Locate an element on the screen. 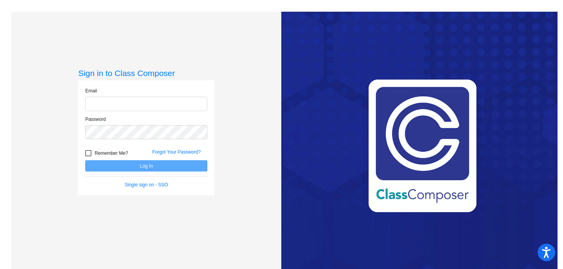  h3: Sign in to Class Composer is located at coordinates (146, 73).